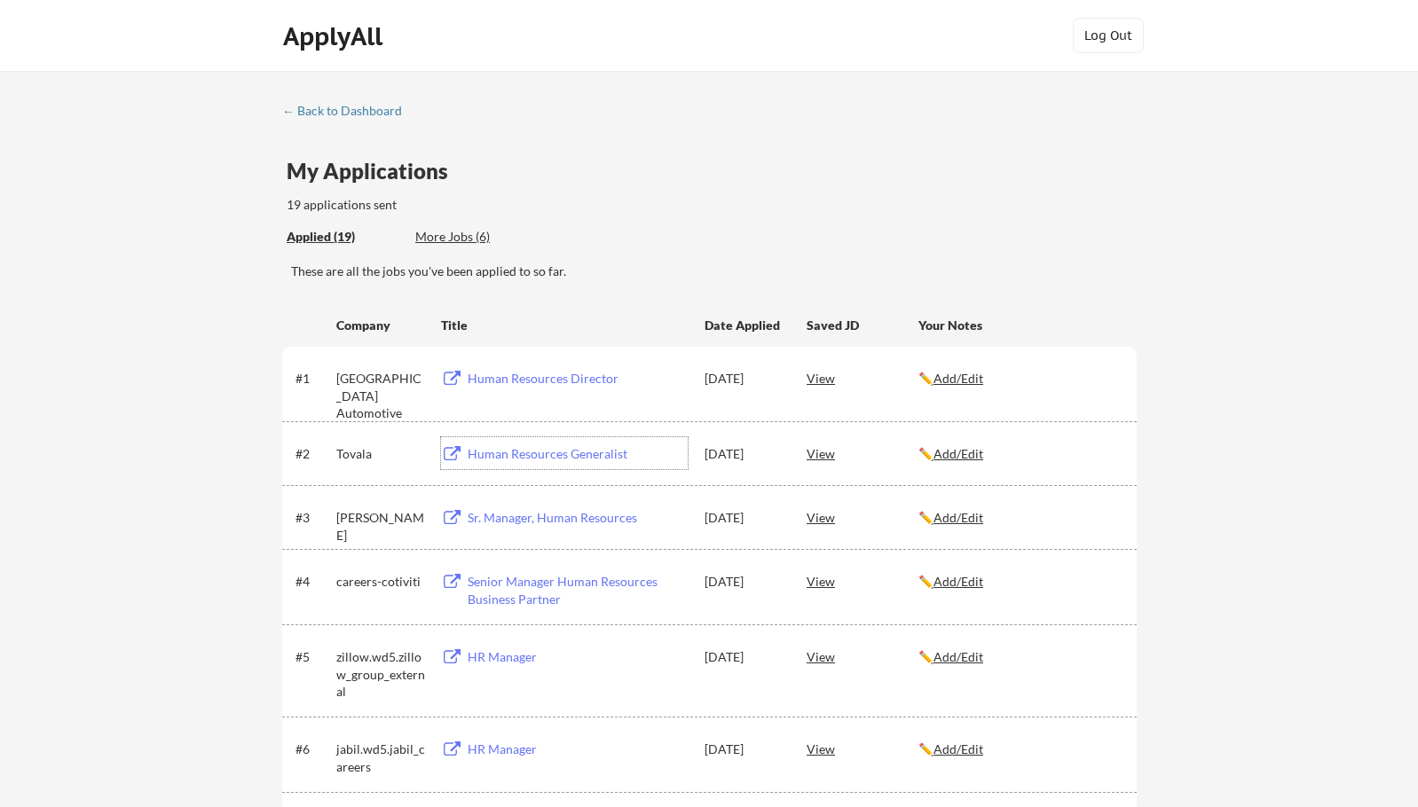 This screenshot has width=1418, height=807. I want to click on div: Sr. Manager, Human Resources, so click(577, 518).